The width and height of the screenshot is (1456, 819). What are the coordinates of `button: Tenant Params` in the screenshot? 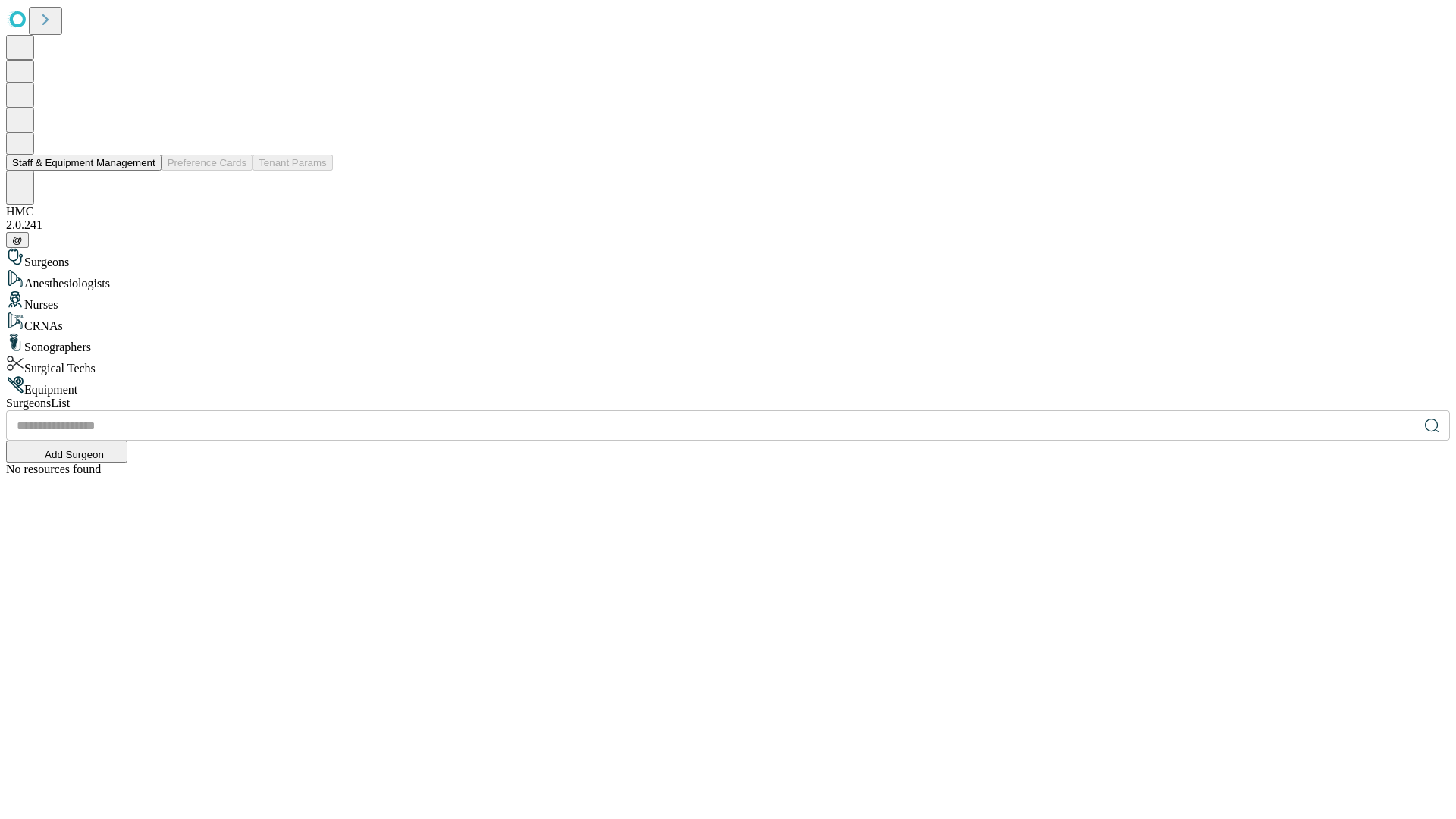 It's located at (293, 162).